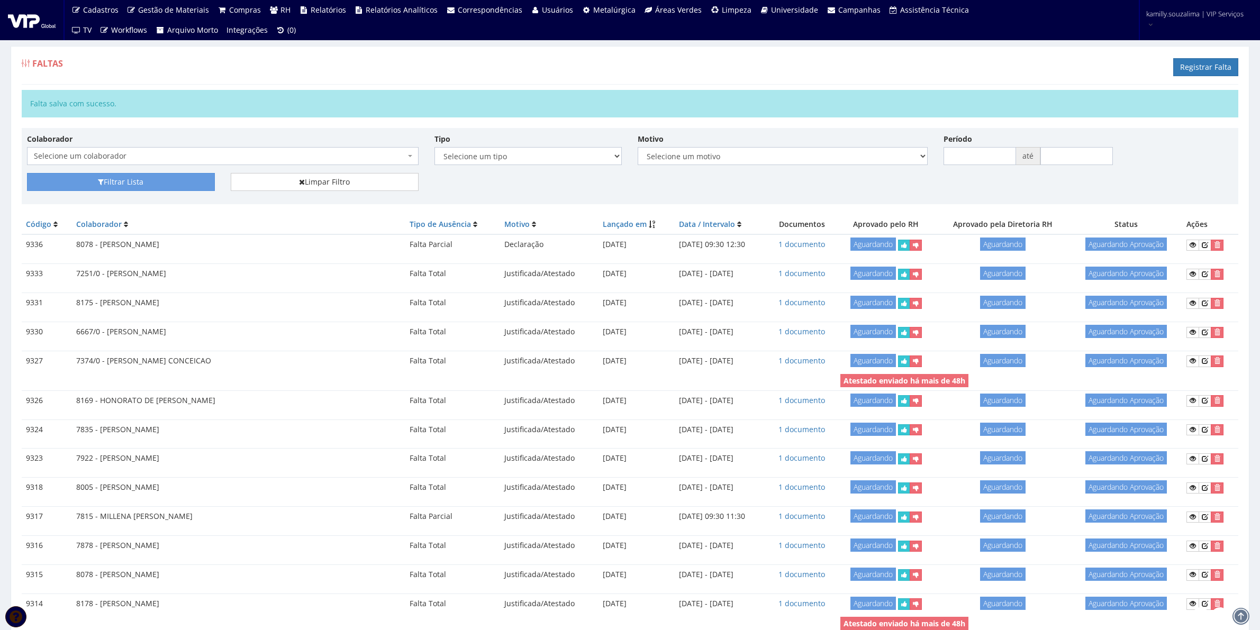  What do you see at coordinates (48, 63) in the screenshot?
I see `span: Faltas` at bounding box center [48, 63].